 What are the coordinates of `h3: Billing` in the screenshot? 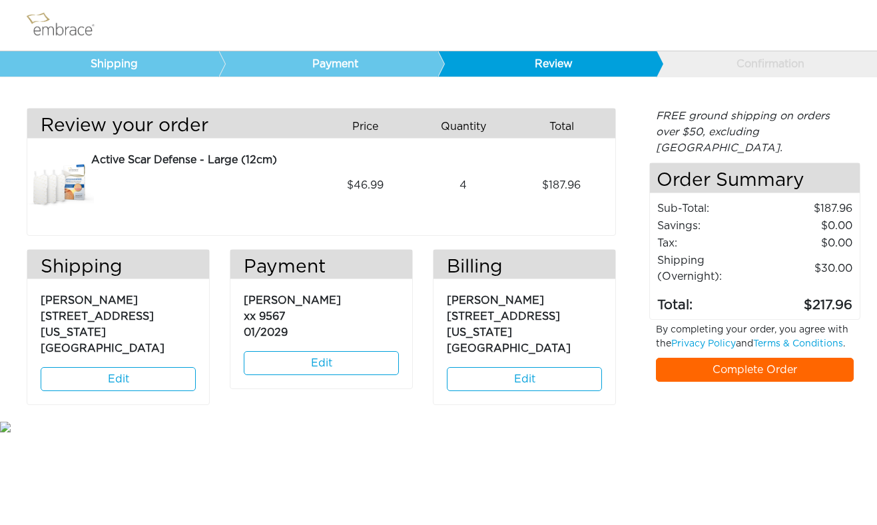 It's located at (524, 268).